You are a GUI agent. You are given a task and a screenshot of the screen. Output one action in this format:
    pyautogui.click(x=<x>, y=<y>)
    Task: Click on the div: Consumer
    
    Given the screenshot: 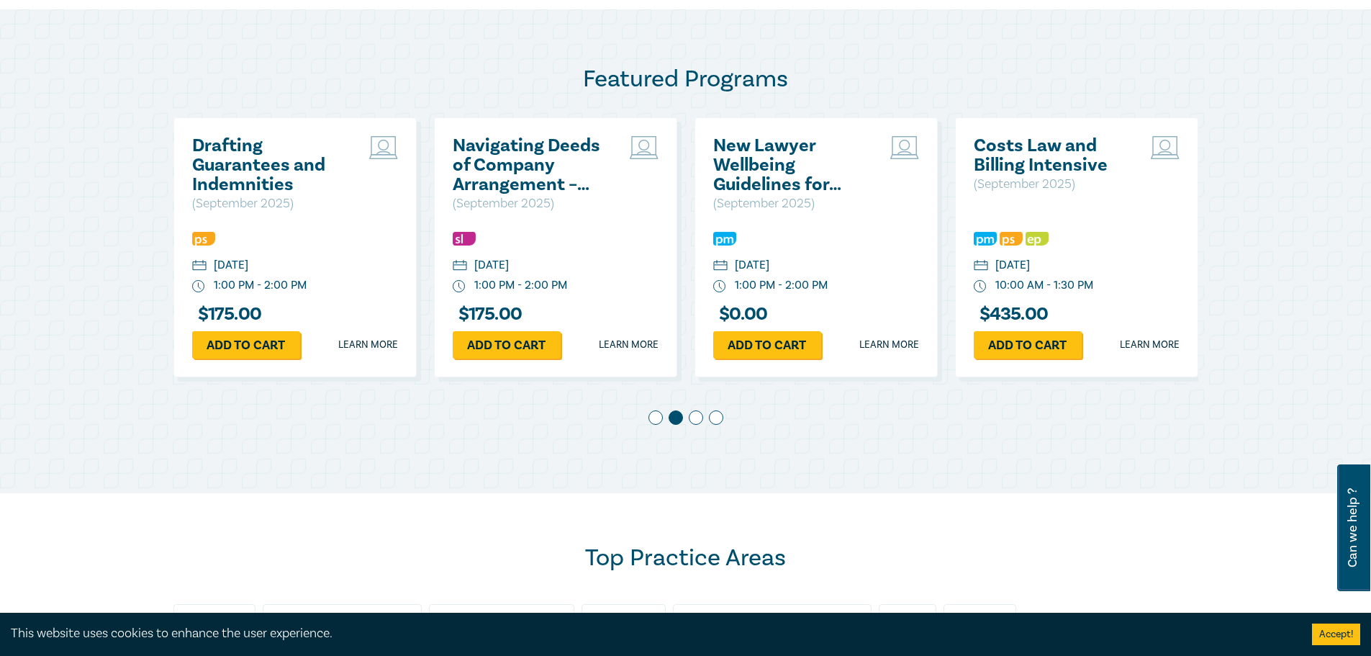 What is the action you would take?
    pyautogui.click(x=623, y=618)
    